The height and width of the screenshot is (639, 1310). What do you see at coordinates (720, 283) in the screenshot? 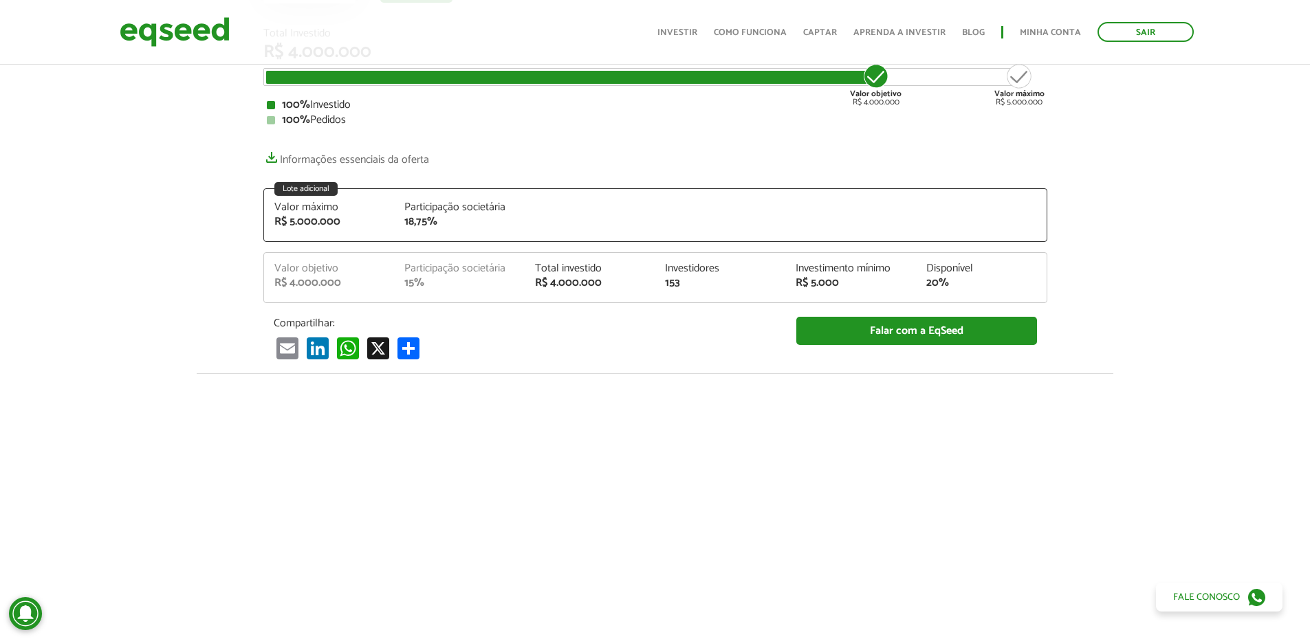
I see `div: 153` at bounding box center [720, 283].